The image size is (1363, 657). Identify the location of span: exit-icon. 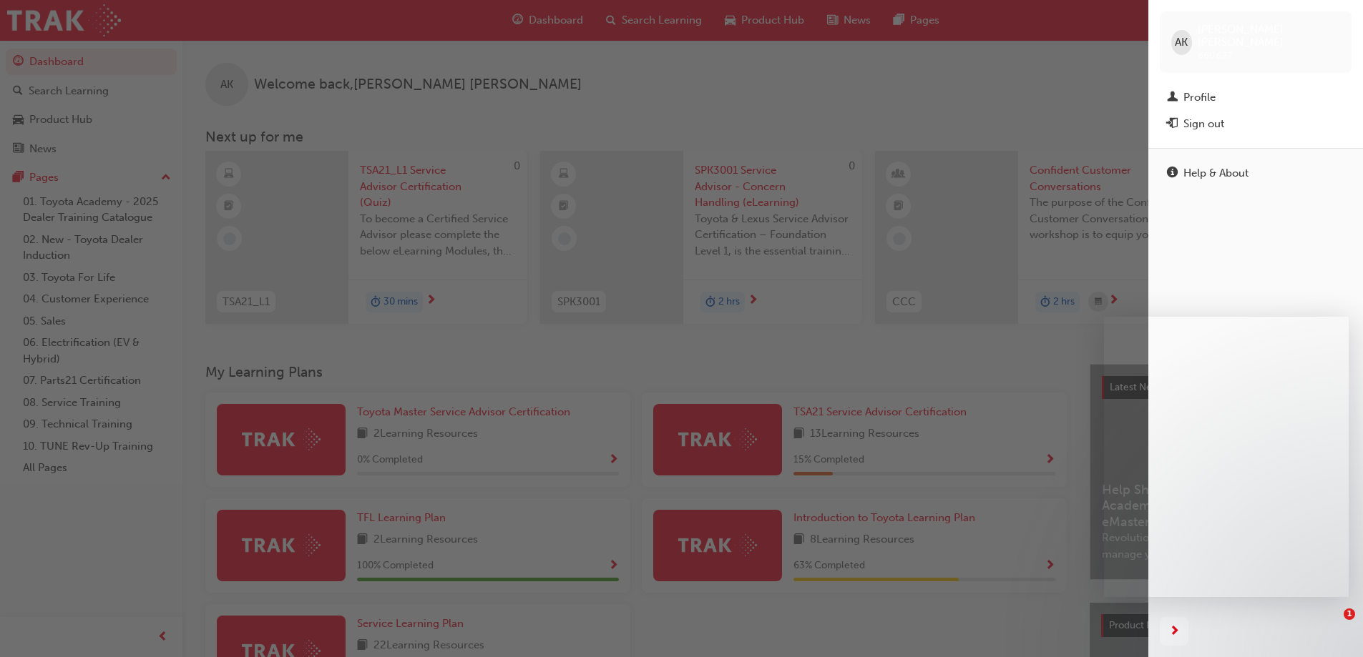
(1172, 124).